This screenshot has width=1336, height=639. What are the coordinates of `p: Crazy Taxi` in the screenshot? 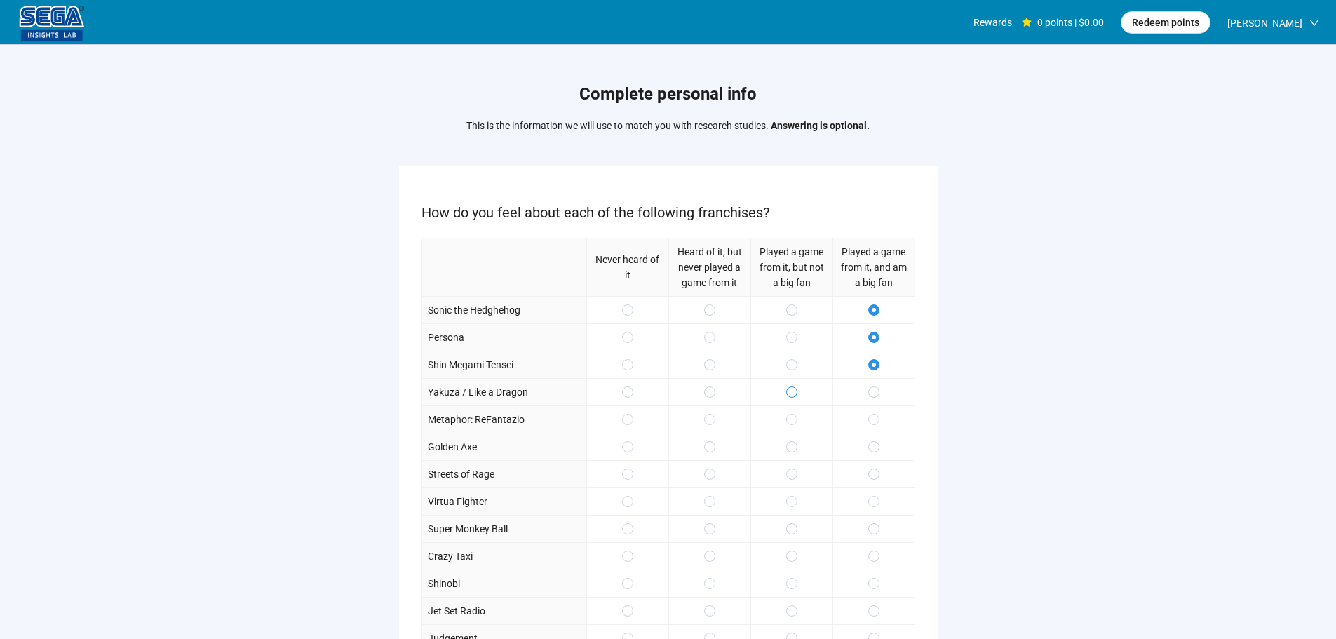 It's located at (450, 556).